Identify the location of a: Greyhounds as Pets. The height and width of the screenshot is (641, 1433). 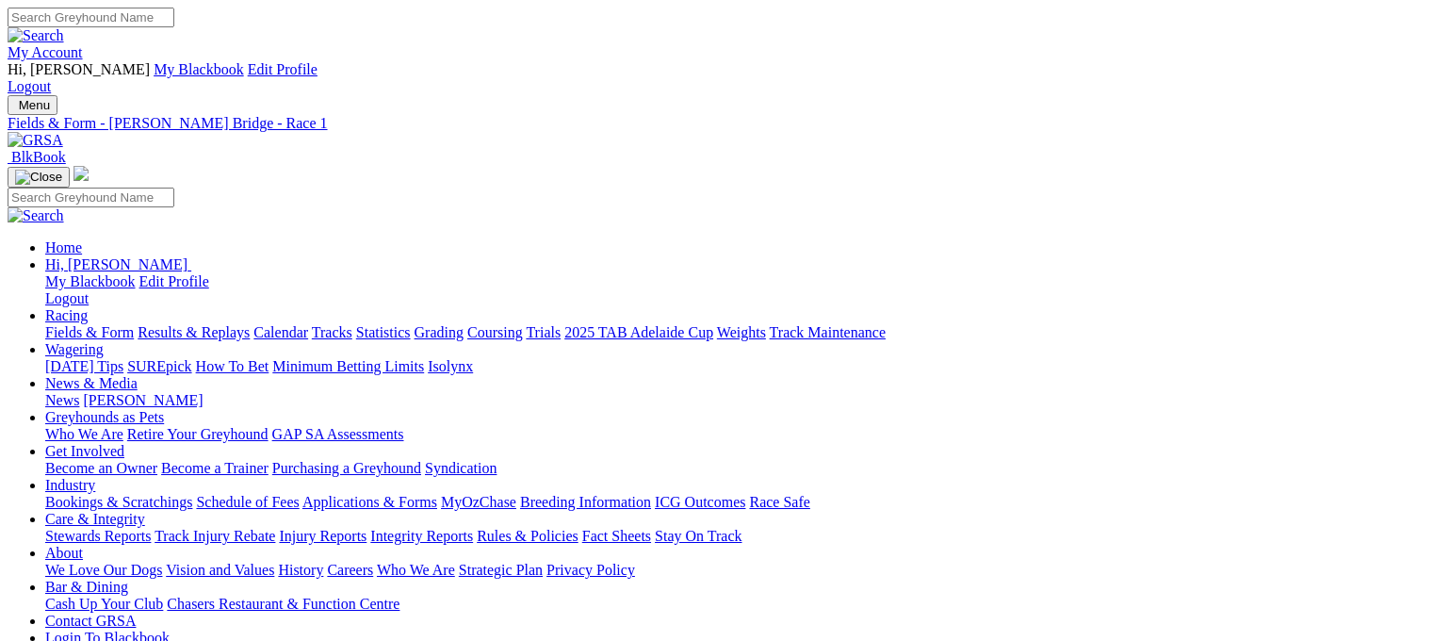
(105, 416).